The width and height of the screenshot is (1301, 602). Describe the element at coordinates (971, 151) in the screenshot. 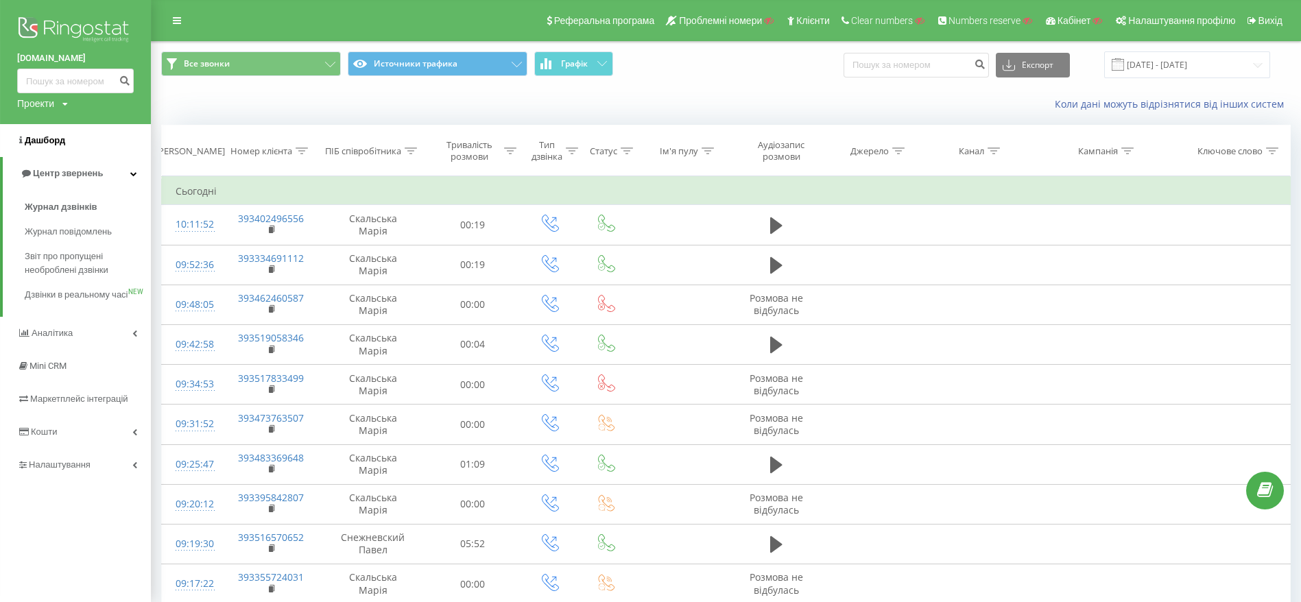

I see `div: Канал` at that location.